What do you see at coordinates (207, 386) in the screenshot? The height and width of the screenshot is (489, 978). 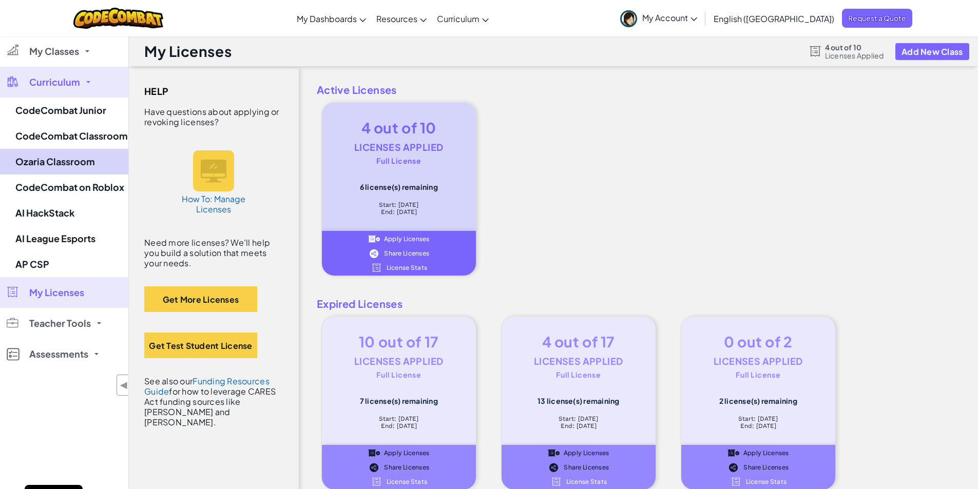 I see `a: Funding Resources Guide` at bounding box center [207, 386].